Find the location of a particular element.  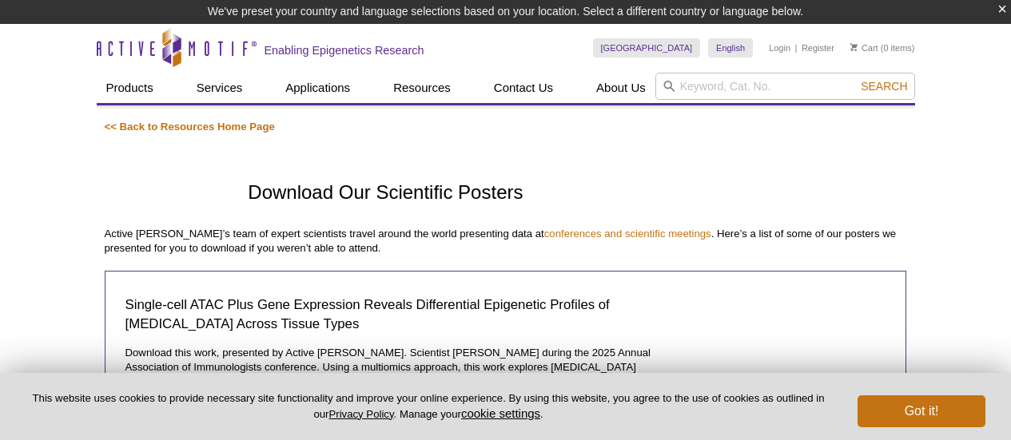

a: Products is located at coordinates (129, 88).